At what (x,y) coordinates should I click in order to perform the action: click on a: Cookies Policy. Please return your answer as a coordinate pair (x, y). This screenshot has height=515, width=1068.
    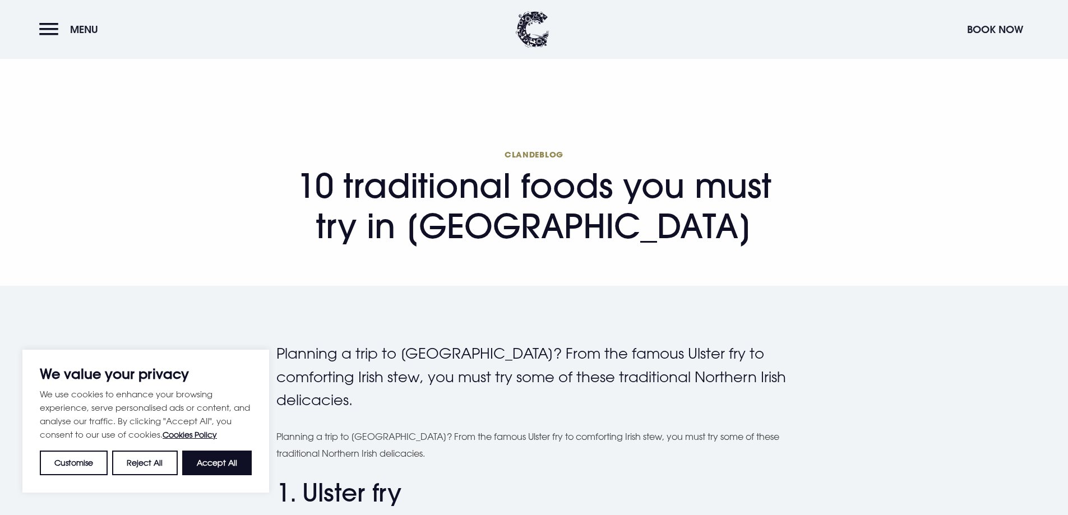
    Looking at the image, I should click on (189, 434).